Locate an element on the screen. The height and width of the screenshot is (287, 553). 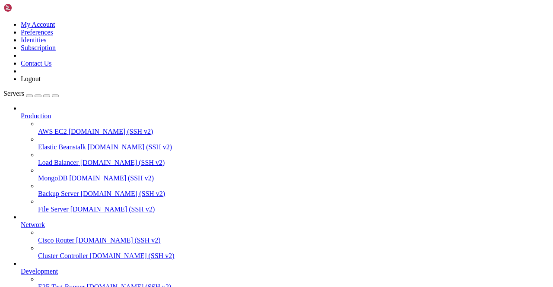
span: Cisco Router is located at coordinates (56, 240).